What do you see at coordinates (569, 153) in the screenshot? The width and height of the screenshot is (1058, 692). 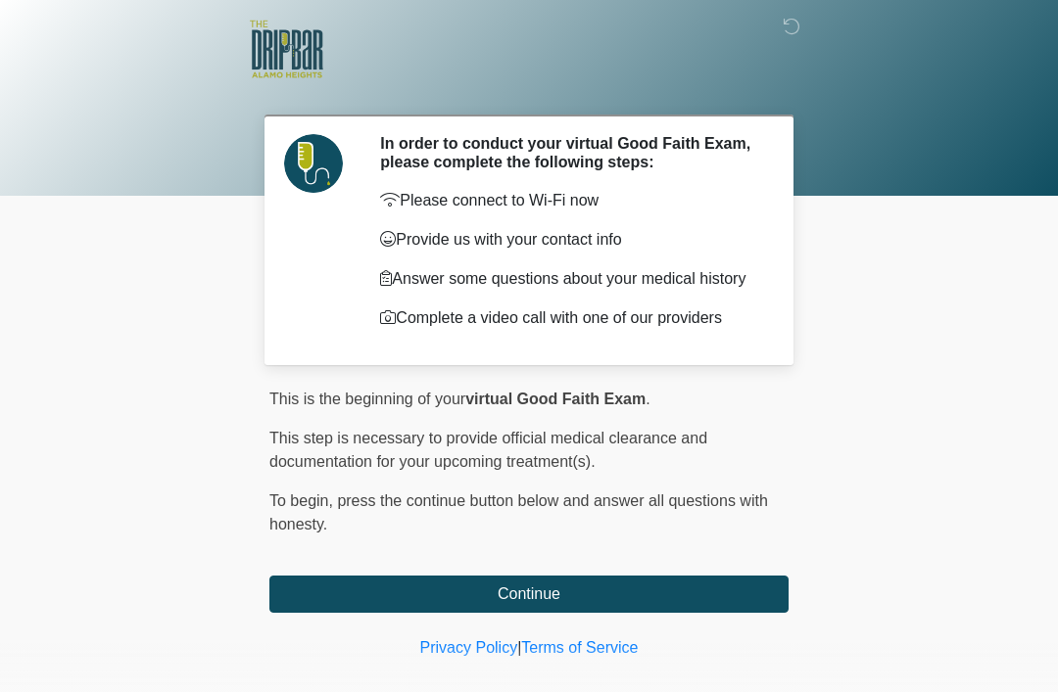 I see `h2: In order to conduct your virtual Good Faith Exam, please complete the following steps:` at bounding box center [569, 153].